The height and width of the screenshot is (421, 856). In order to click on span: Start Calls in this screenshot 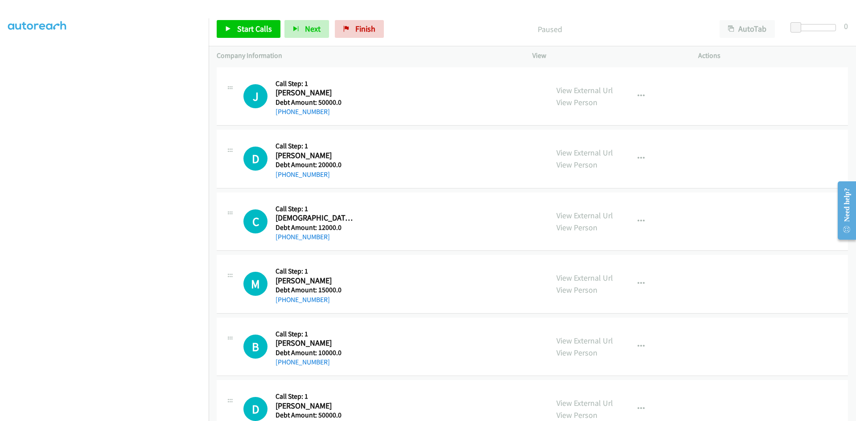, I will do `click(255, 29)`.